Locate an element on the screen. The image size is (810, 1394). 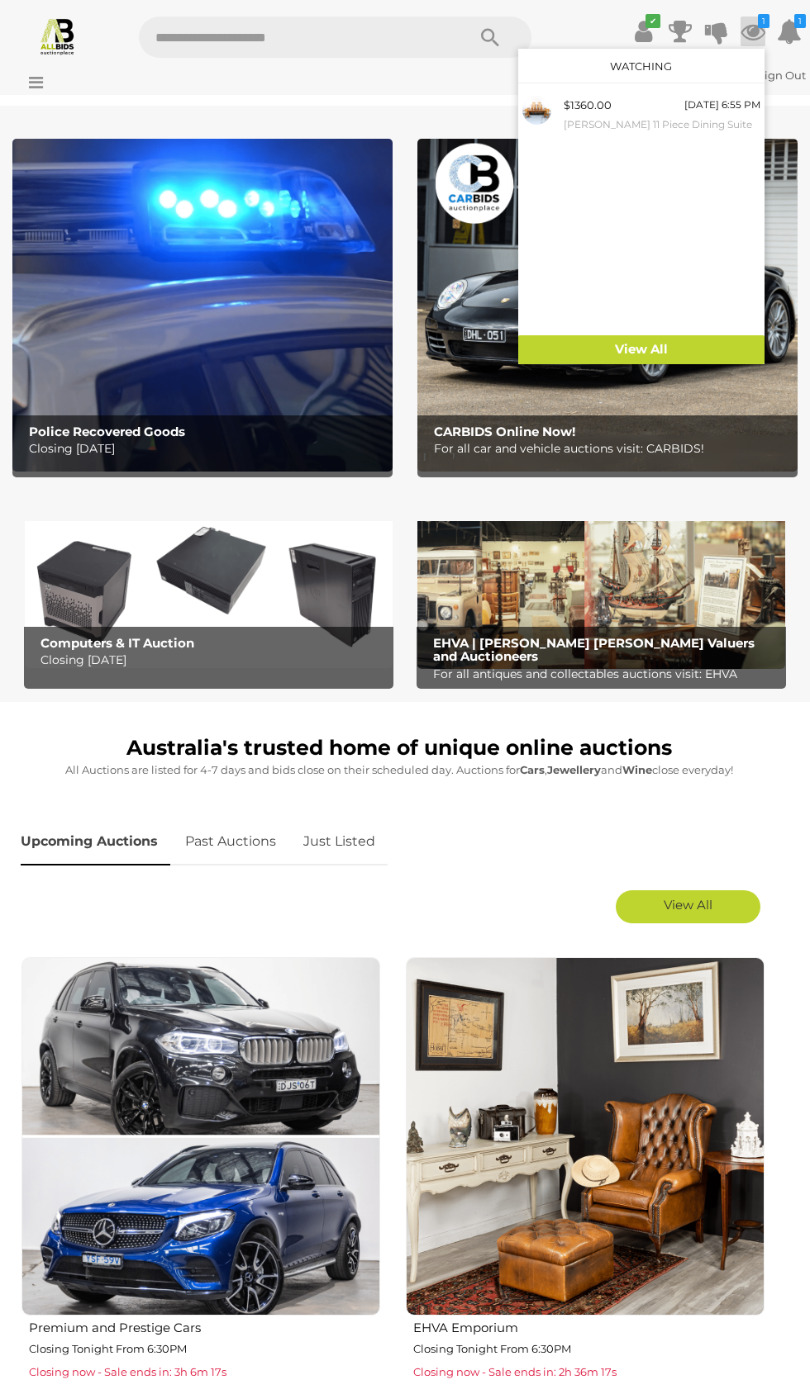
button: Search is located at coordinates (490, 37).